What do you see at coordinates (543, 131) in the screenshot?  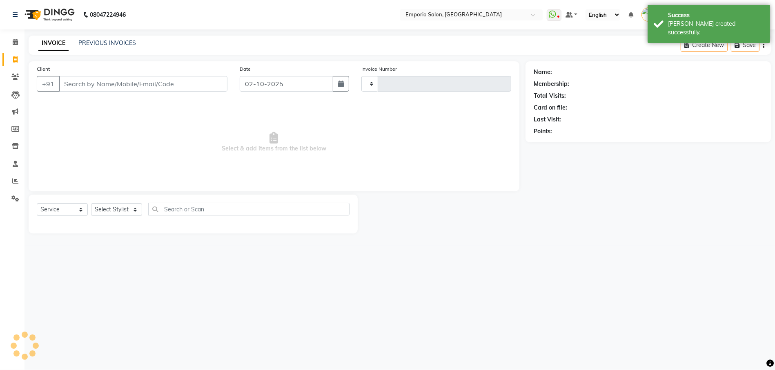 I see `div: Points:` at bounding box center [543, 131].